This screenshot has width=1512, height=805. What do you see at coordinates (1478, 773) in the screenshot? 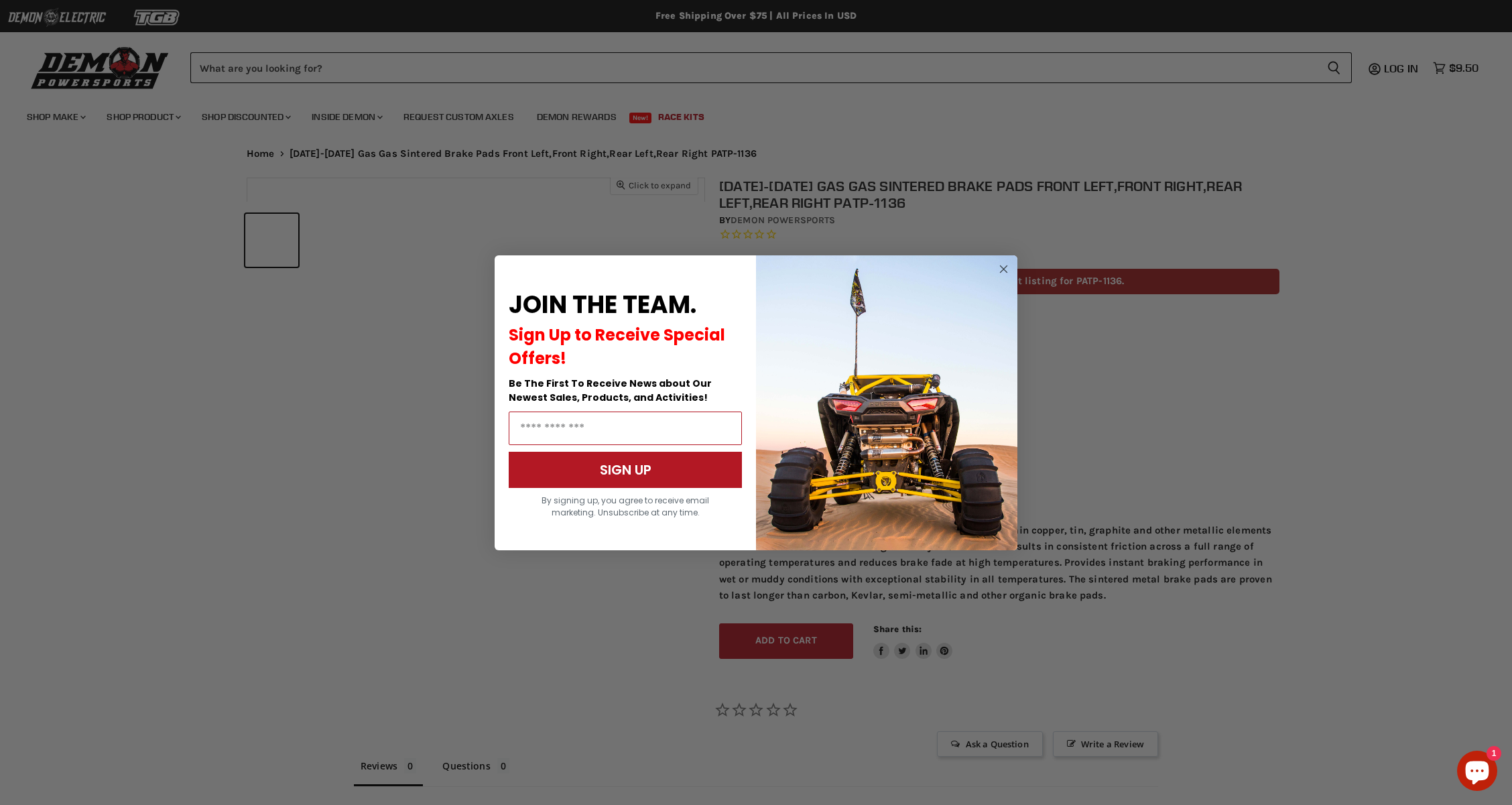
I see `inbox-online-store-chat: Shopify online store chat` at bounding box center [1478, 773].